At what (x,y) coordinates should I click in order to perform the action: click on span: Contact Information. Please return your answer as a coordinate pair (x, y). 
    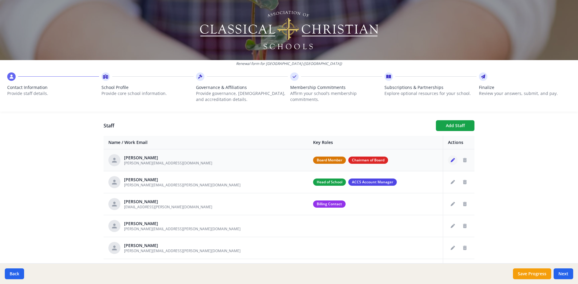
    Looking at the image, I should click on (53, 88).